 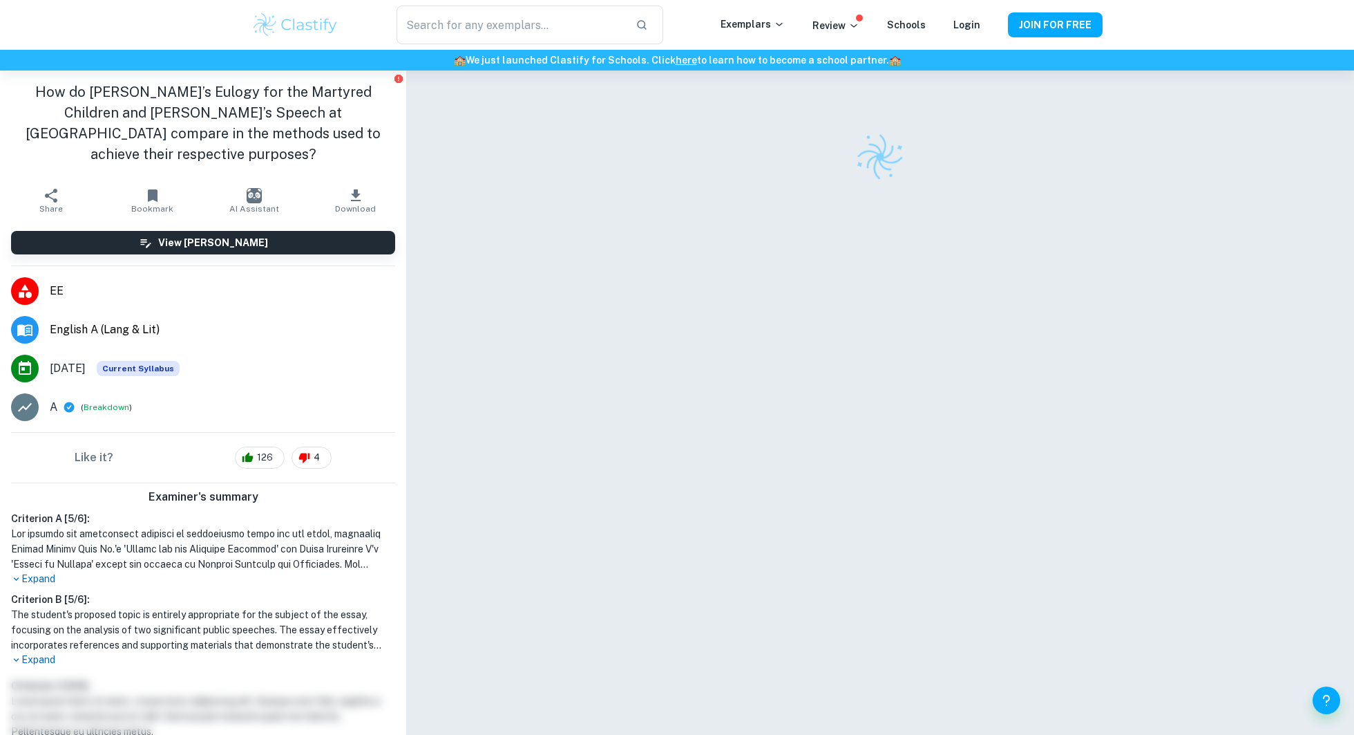 I want to click on p: Exemplars, so click(x=753, y=24).